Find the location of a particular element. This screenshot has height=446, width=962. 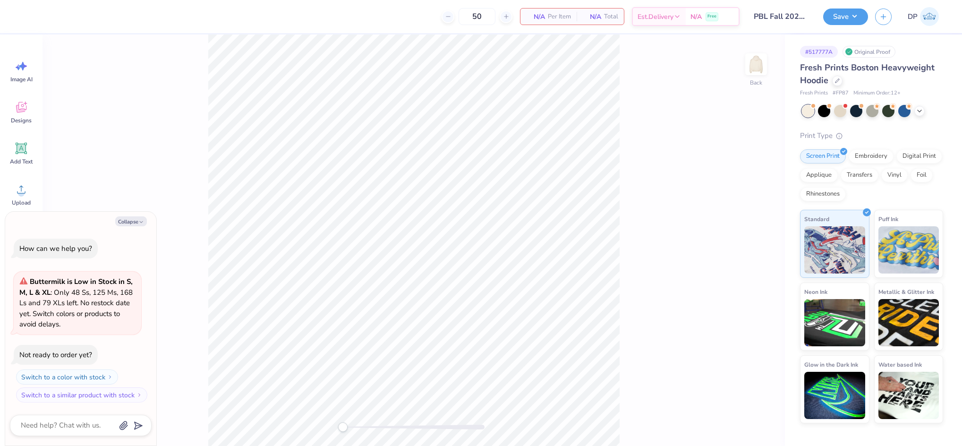

span: Fresh Prints is located at coordinates (814, 93).